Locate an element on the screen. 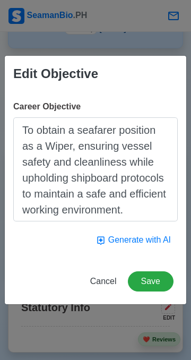 The image size is (191, 360). textarea: To obtain a seafarer position as a Wiper, ensuring vessel safety and cleanliness while upholding ... is located at coordinates (96, 169).